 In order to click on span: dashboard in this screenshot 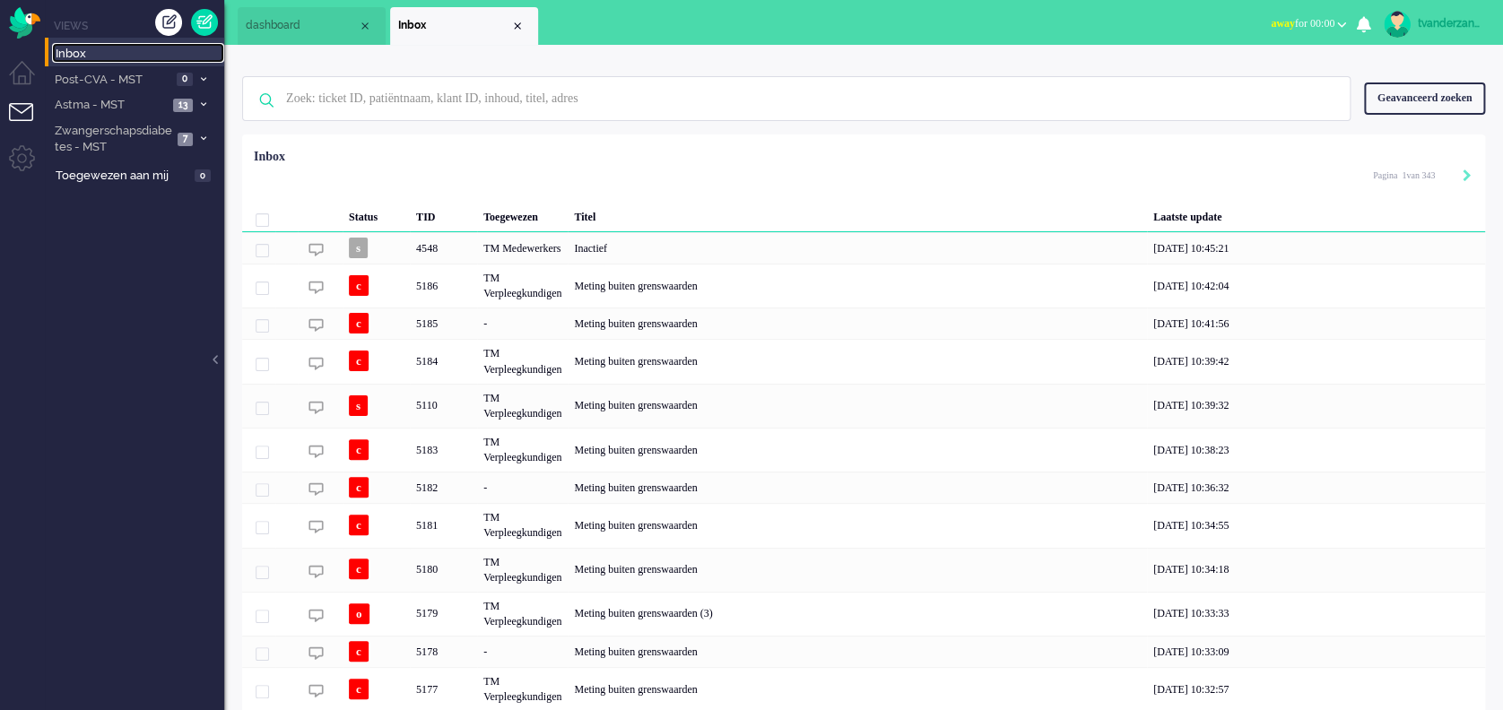, I will do `click(301, 25)`.